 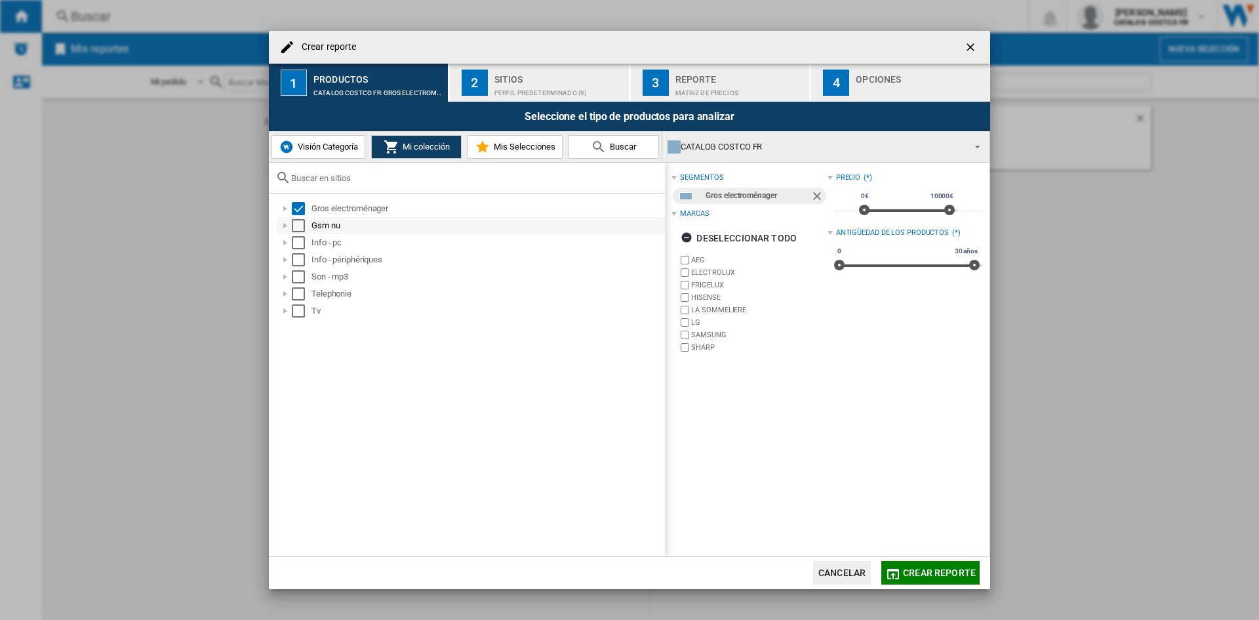 What do you see at coordinates (842, 572) in the screenshot?
I see `button: Cancelar` at bounding box center [842, 572].